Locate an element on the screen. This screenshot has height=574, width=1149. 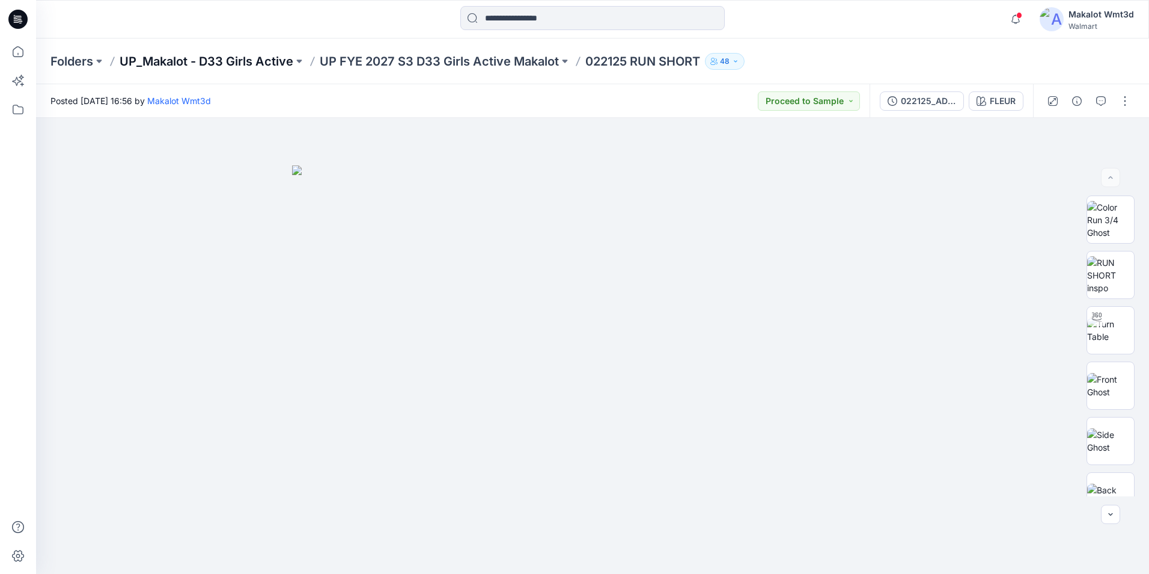
button: FLEUR is located at coordinates (996, 101).